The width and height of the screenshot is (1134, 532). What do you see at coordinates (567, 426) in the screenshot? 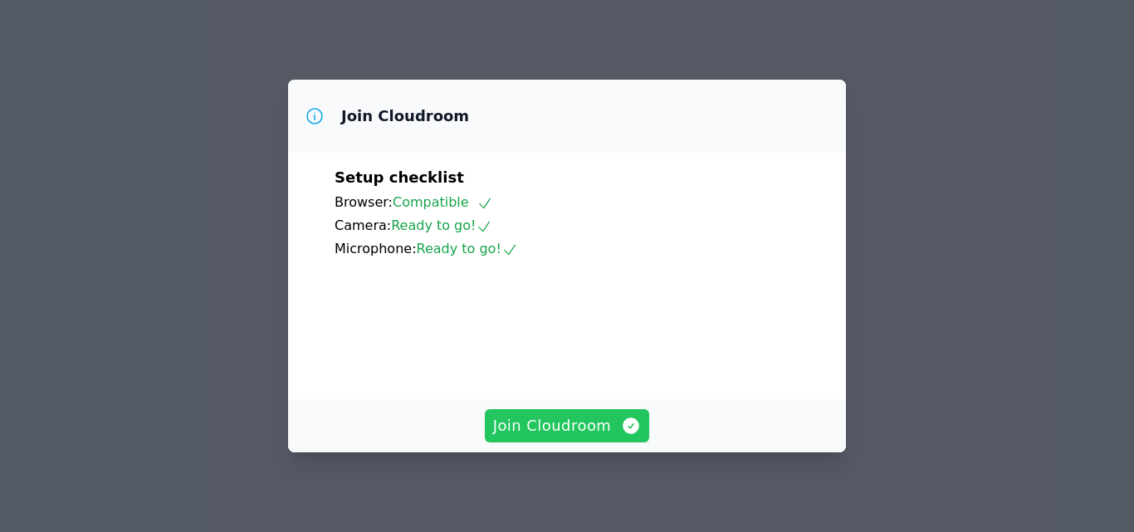
I see `button: Join Cloudroom` at bounding box center [567, 426].